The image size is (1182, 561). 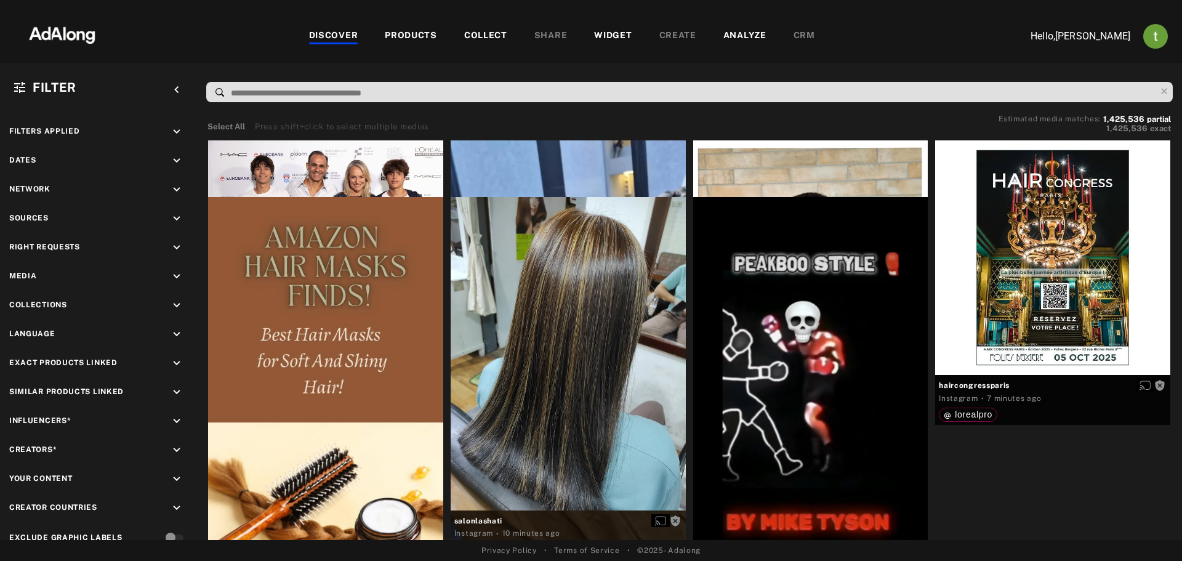 What do you see at coordinates (968, 414) in the screenshot?
I see `div: lorealpro` at bounding box center [968, 414].